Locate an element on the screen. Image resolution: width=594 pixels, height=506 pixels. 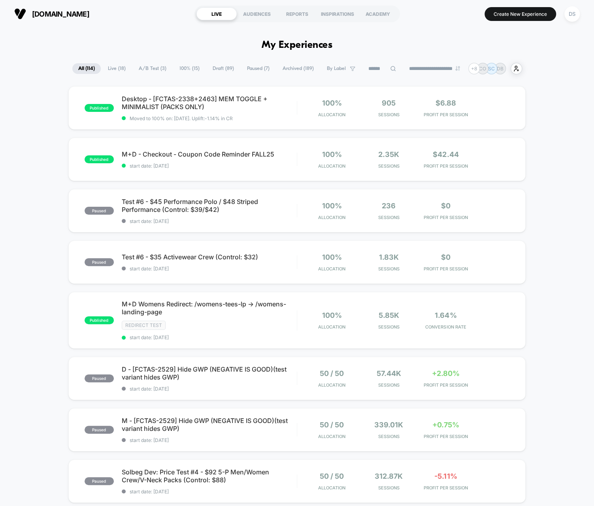
span: 2.35k is located at coordinates (389, 154).